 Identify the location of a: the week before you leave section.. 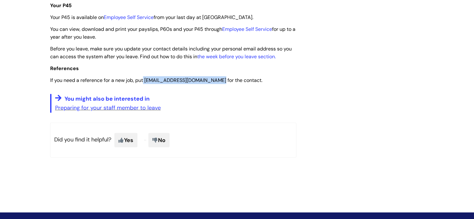
(237, 56).